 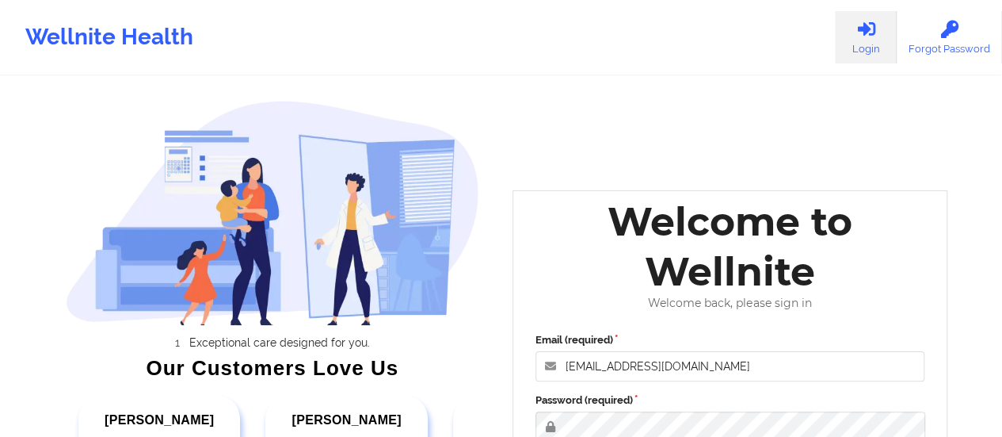 What do you see at coordinates (280, 342) in the screenshot?
I see `li: Exceptional care designed for you.` at bounding box center [280, 342].